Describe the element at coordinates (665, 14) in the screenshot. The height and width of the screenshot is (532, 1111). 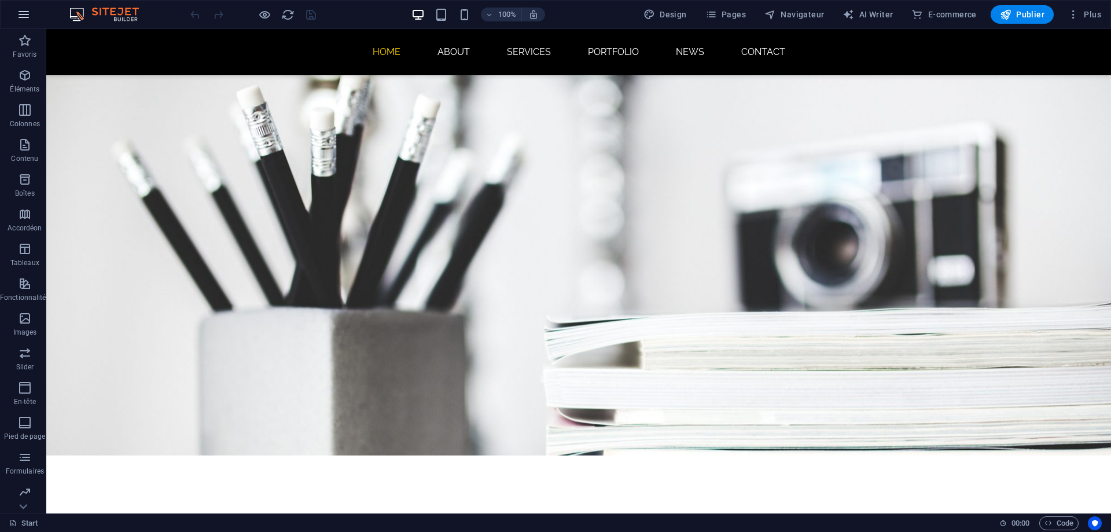
I see `span: Design` at that location.